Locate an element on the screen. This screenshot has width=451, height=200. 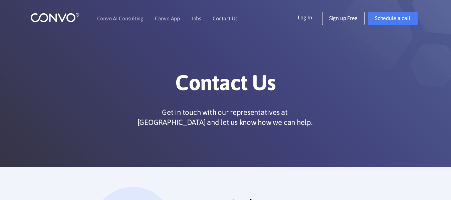
a: Convo AI Consulting is located at coordinates (120, 18).